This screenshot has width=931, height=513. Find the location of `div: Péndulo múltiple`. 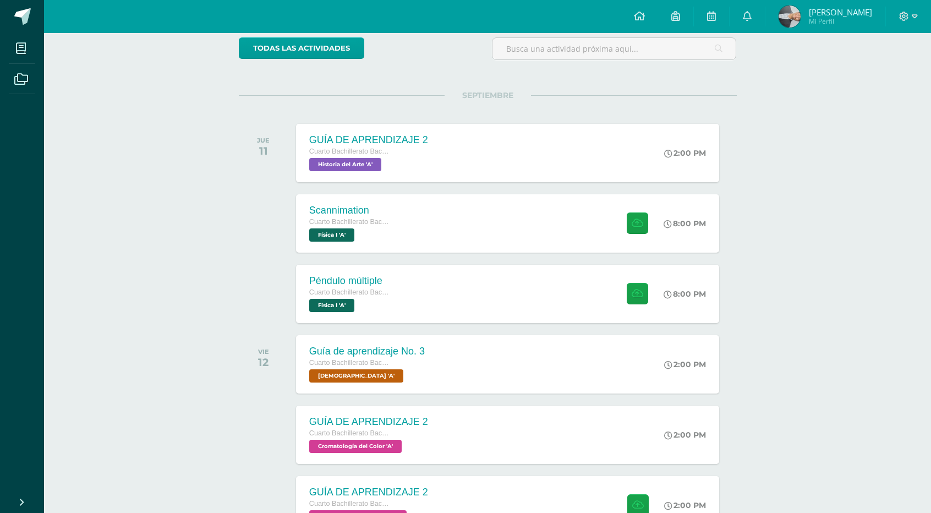

div: Péndulo múltiple is located at coordinates (351, 281).